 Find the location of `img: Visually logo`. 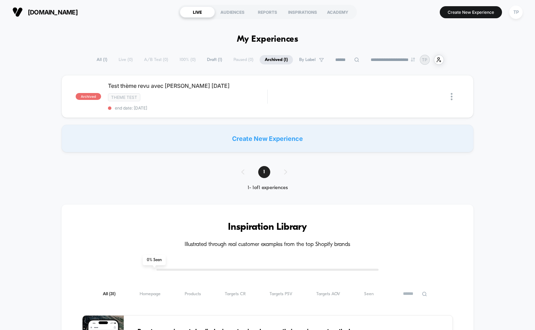

img: Visually logo is located at coordinates (18, 12).